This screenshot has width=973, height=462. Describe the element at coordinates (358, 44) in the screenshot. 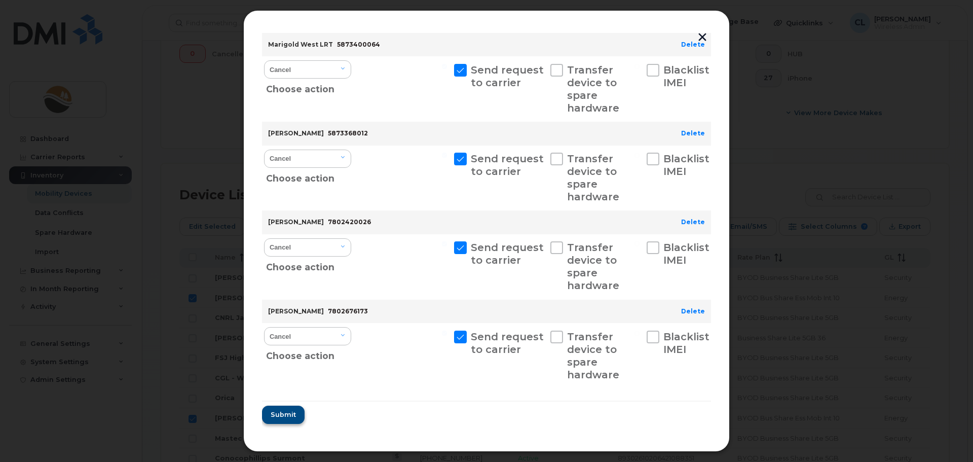

I see `span: 5873400064` at that location.